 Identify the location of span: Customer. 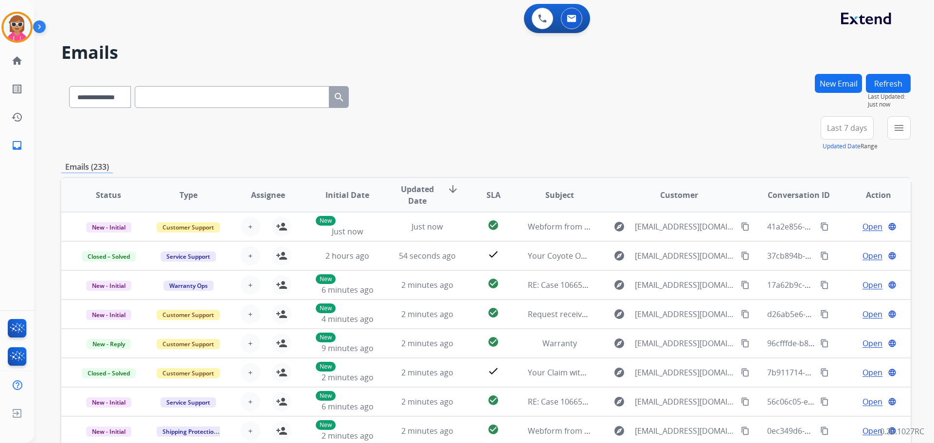
(679, 195).